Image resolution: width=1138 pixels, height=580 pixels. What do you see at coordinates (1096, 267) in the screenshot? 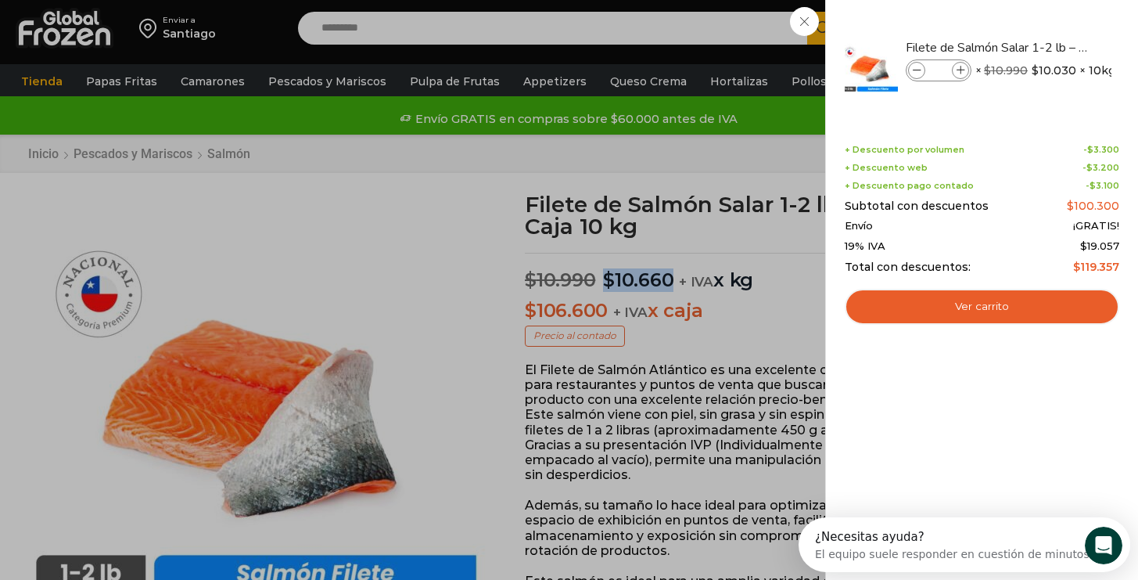
I see `bdi: 119.357` at bounding box center [1096, 267].